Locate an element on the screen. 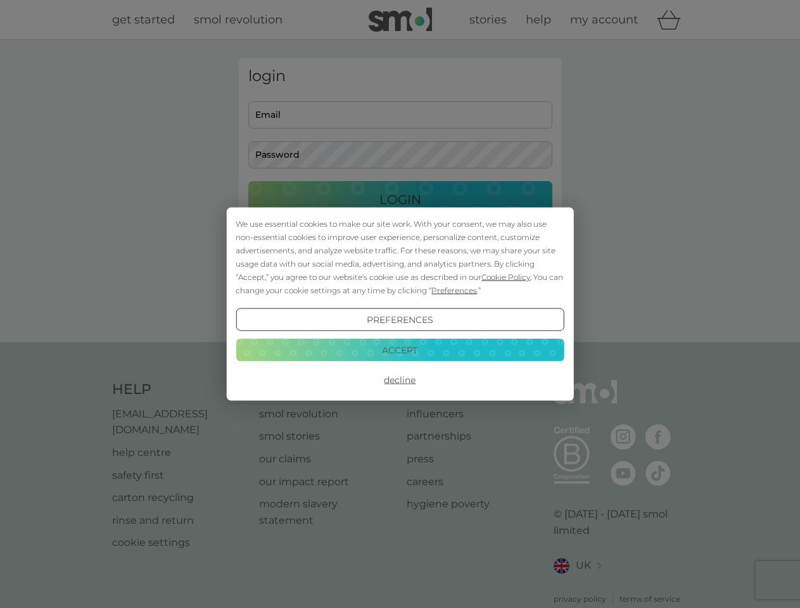 This screenshot has height=608, width=800. div: Cookie Consent Prompt is located at coordinates (400, 304).